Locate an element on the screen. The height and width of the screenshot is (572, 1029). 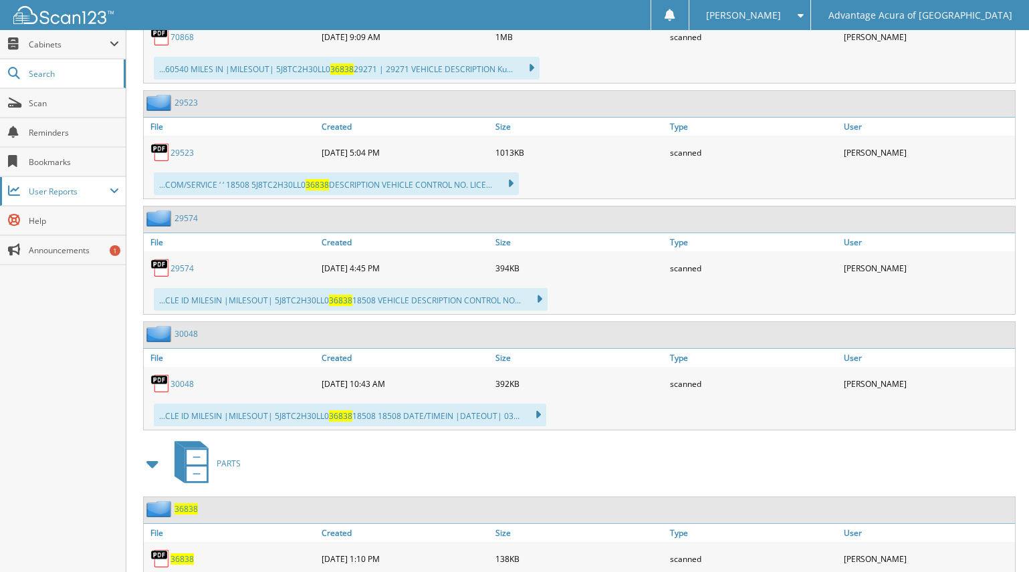
div: ...CLE ID MILESIN |MILESOUT| 5J8TC2H30LL0 18508 VEHICLE DESCRIPTION CONTROL NO... is located at coordinates (350, 300).